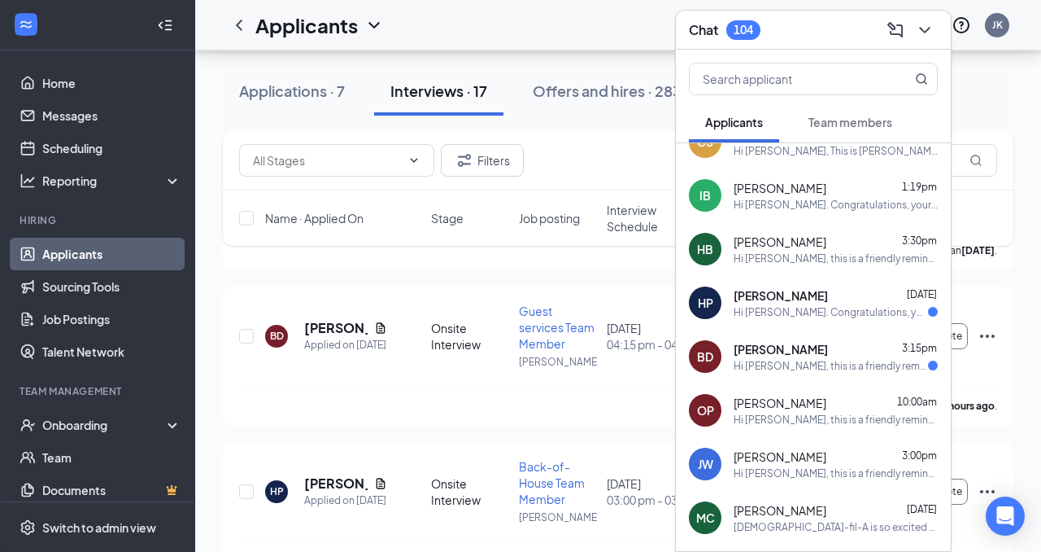 The height and width of the screenshot is (552, 1041). I want to click on a: Team, so click(111, 457).